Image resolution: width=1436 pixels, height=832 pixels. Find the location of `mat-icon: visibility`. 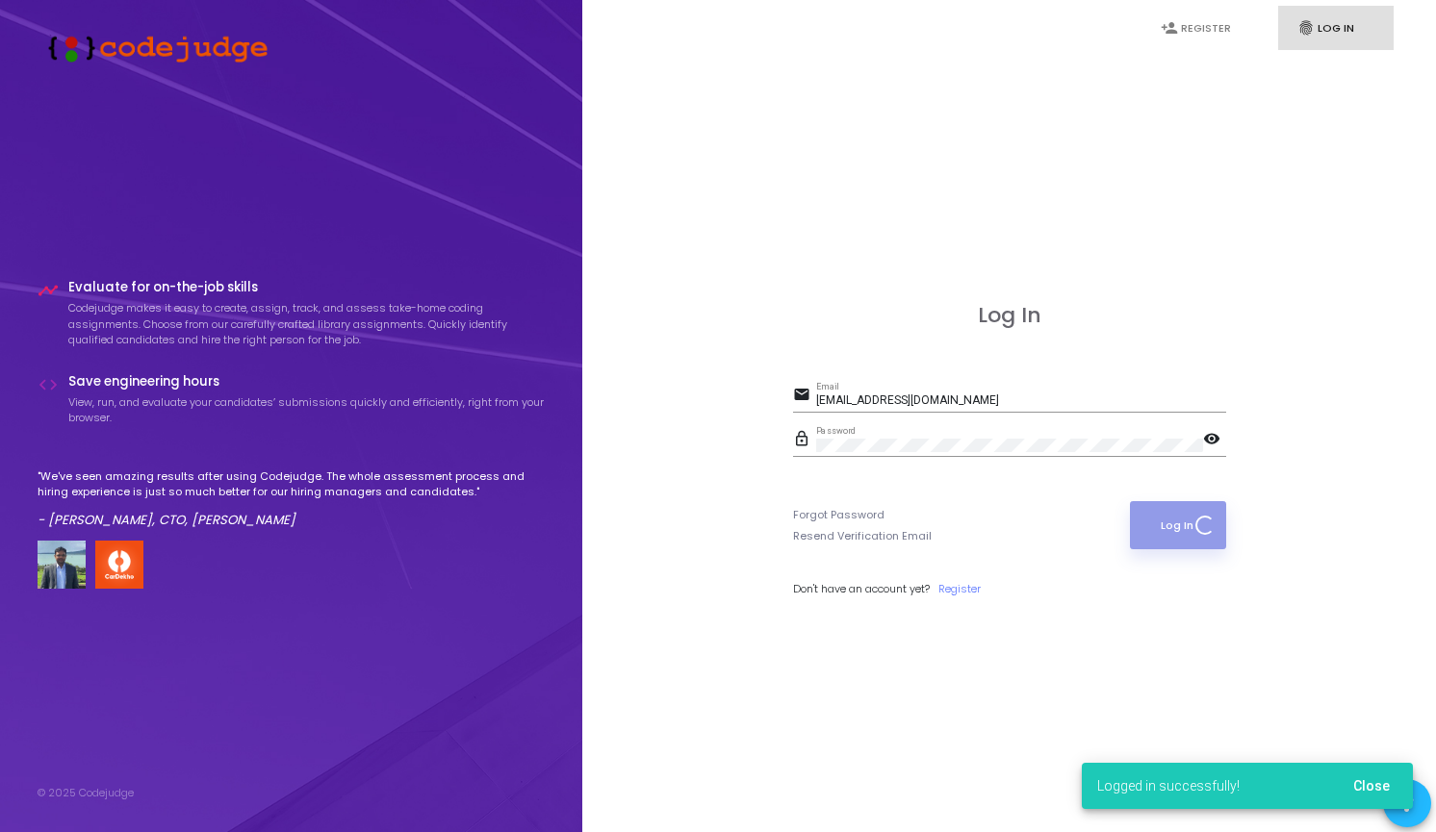

mat-icon: visibility is located at coordinates (1214, 441).